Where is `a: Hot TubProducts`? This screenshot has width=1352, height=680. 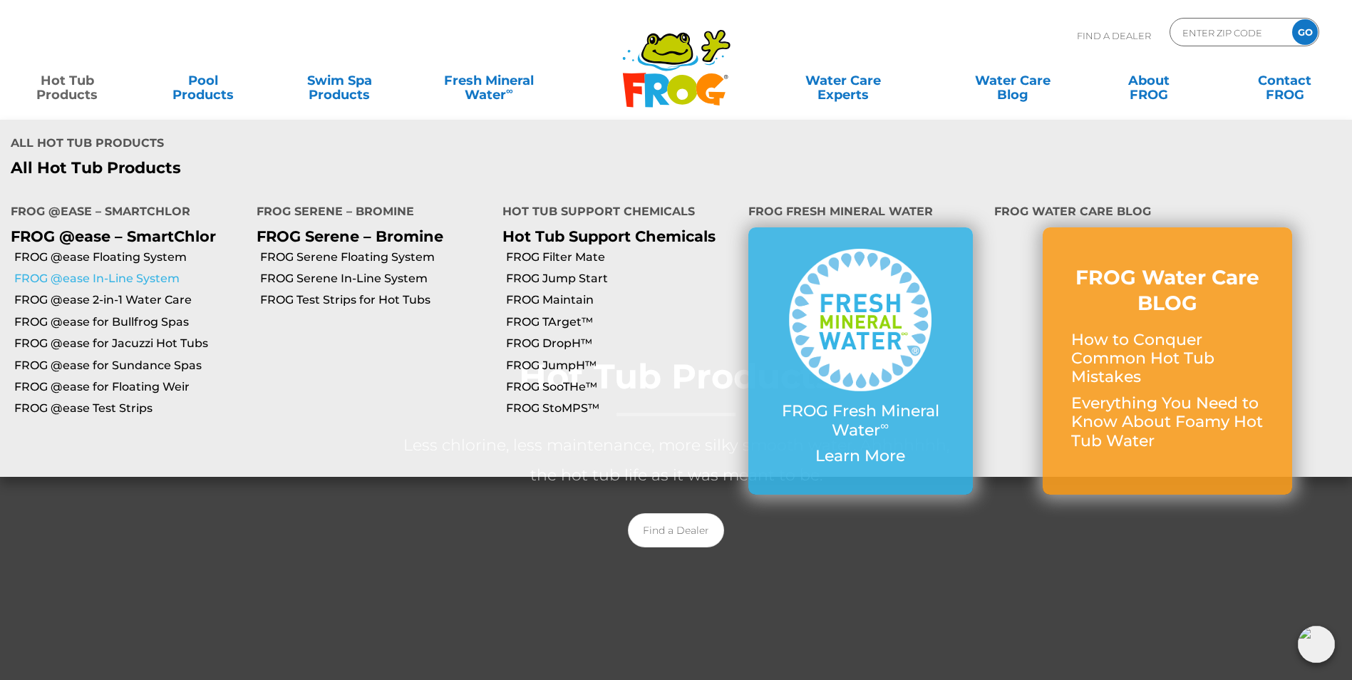
a: Hot TubProducts is located at coordinates (67, 81).